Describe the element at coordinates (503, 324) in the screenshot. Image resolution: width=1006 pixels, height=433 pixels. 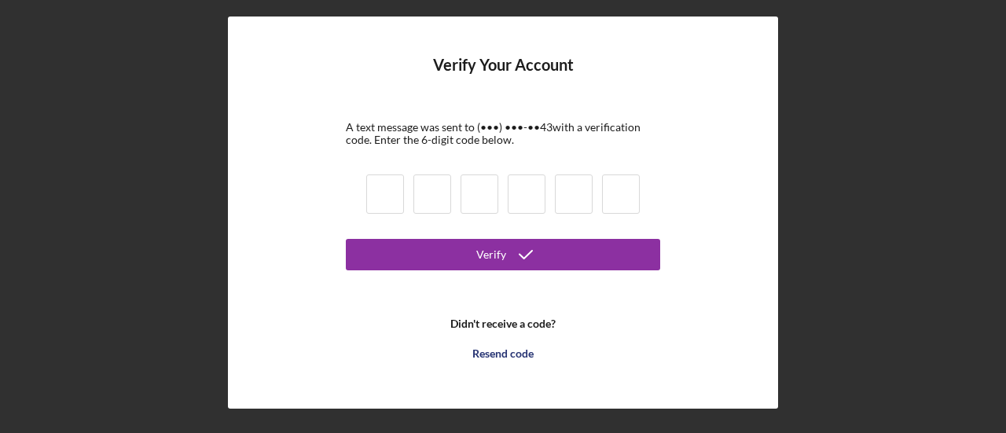
I see `b: Didn't receive a code?` at that location.